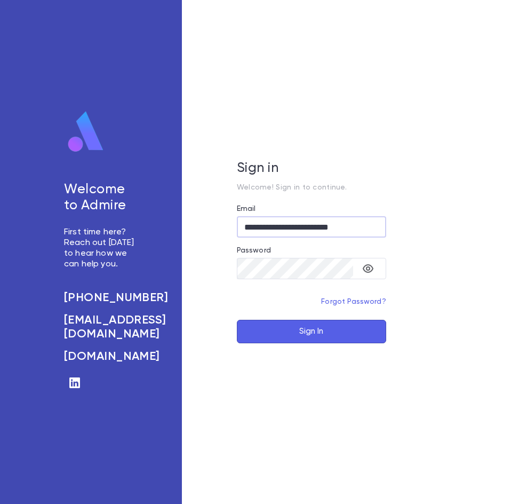 The height and width of the screenshot is (504, 519). What do you see at coordinates (312, 332) in the screenshot?
I see `button: Sign In` at bounding box center [312, 332].